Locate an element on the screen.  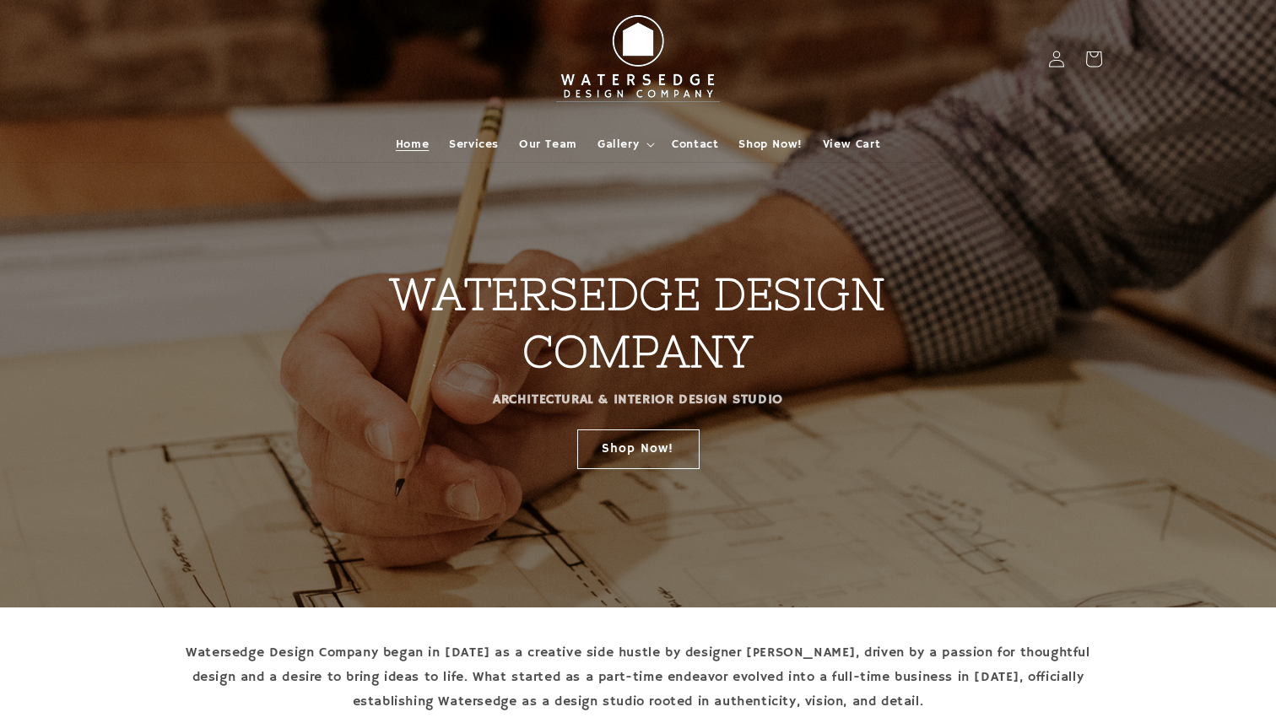
a: Our Team is located at coordinates (548, 144).